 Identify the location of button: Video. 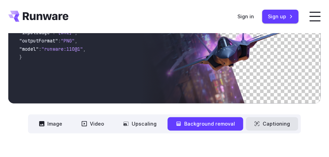
(93, 124).